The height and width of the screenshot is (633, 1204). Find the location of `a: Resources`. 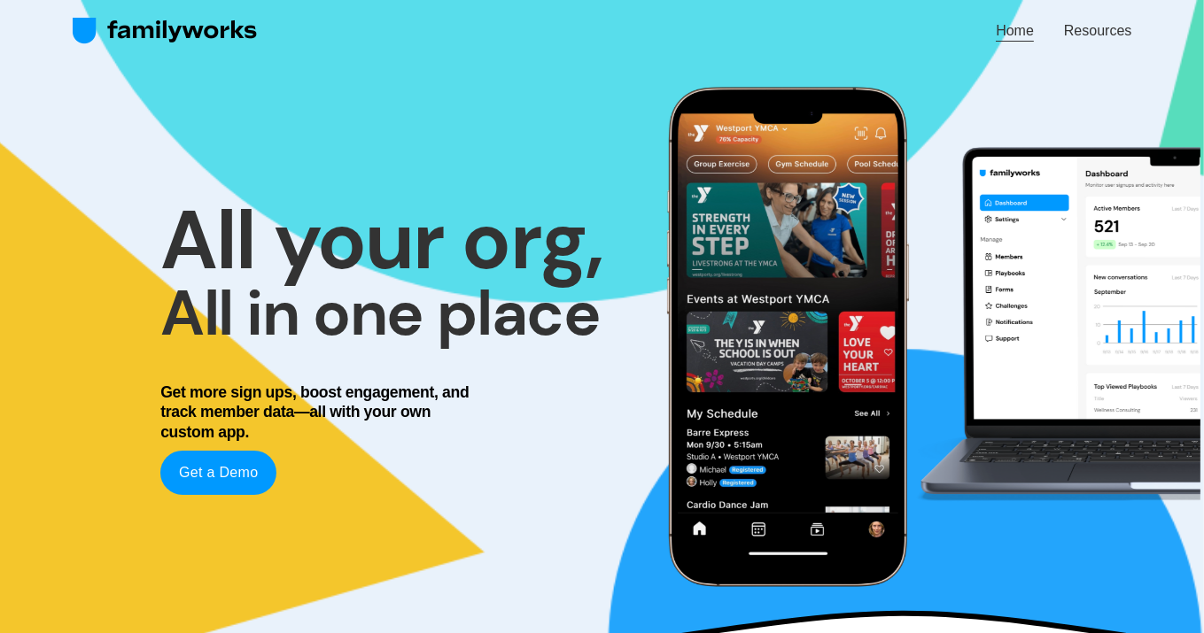

a: Resources is located at coordinates (1098, 30).